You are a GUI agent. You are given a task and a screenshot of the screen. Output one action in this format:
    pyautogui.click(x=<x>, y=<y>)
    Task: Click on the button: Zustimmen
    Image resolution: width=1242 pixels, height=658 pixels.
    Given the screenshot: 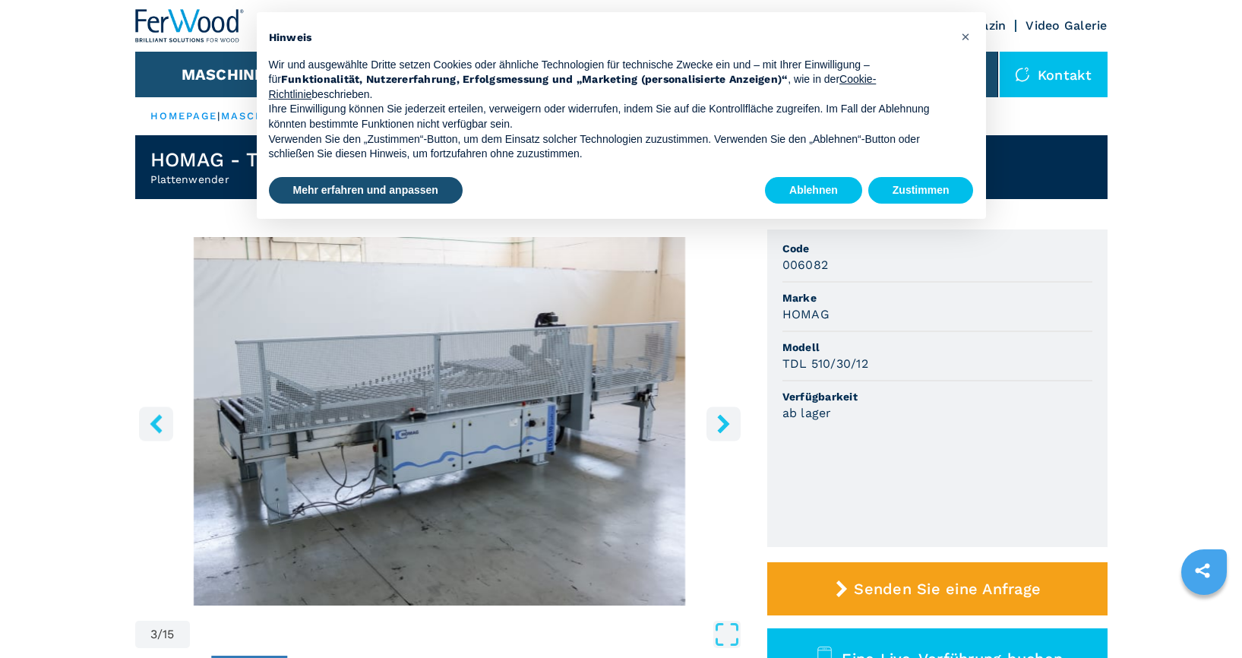 What is the action you would take?
    pyautogui.click(x=921, y=191)
    